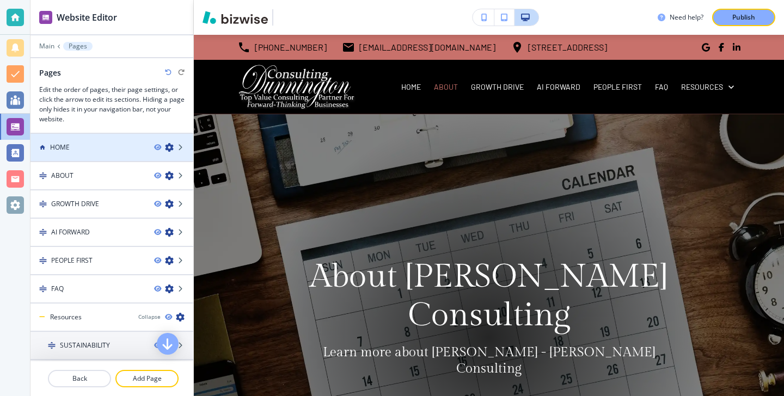  I want to click on button: Pages, so click(78, 46).